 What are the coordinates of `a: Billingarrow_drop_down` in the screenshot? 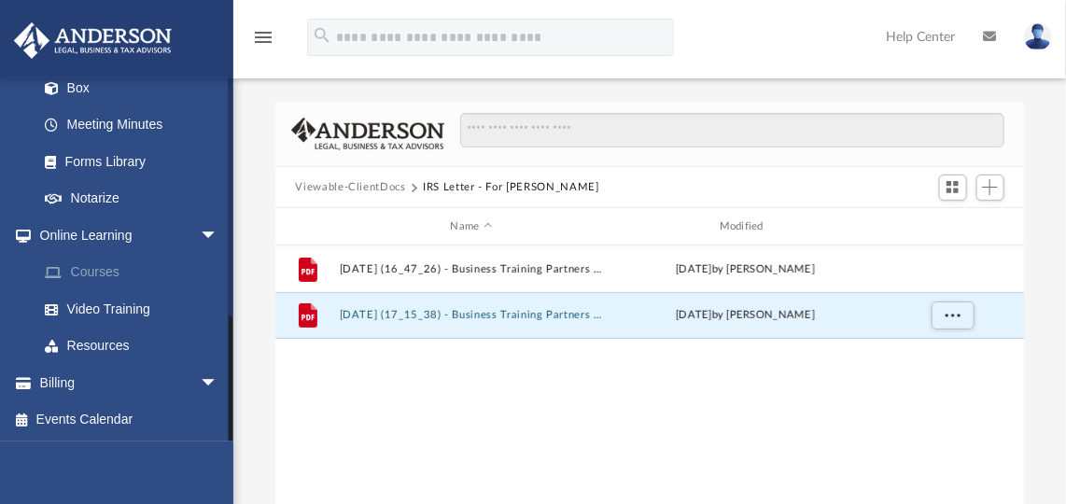 It's located at (130, 383).